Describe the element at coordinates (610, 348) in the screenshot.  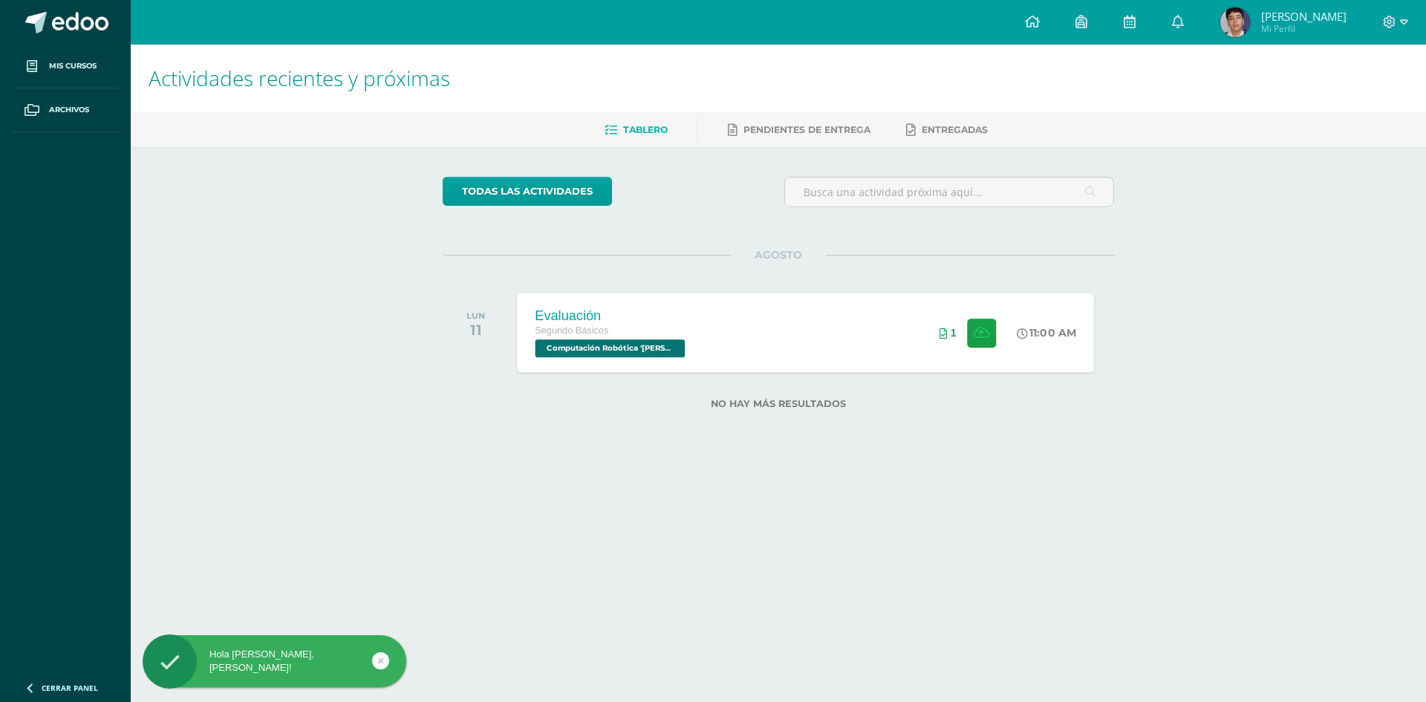
I see `span: Computación Robótica 'Newton'` at that location.